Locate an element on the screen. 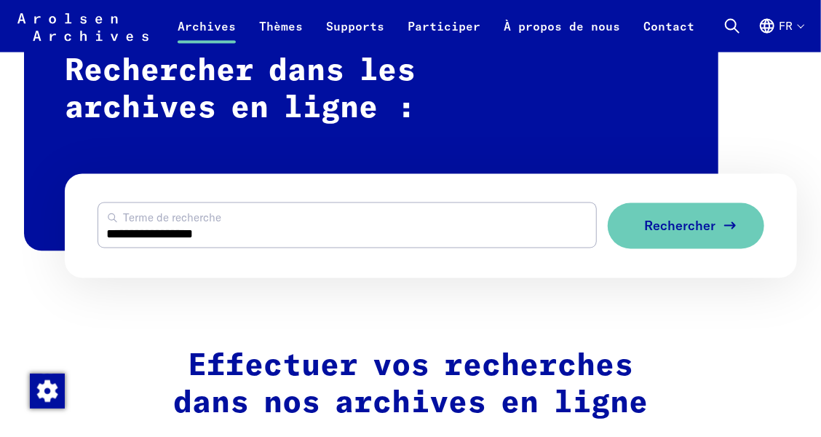 The width and height of the screenshot is (821, 437). a: Archives is located at coordinates (207, 35).